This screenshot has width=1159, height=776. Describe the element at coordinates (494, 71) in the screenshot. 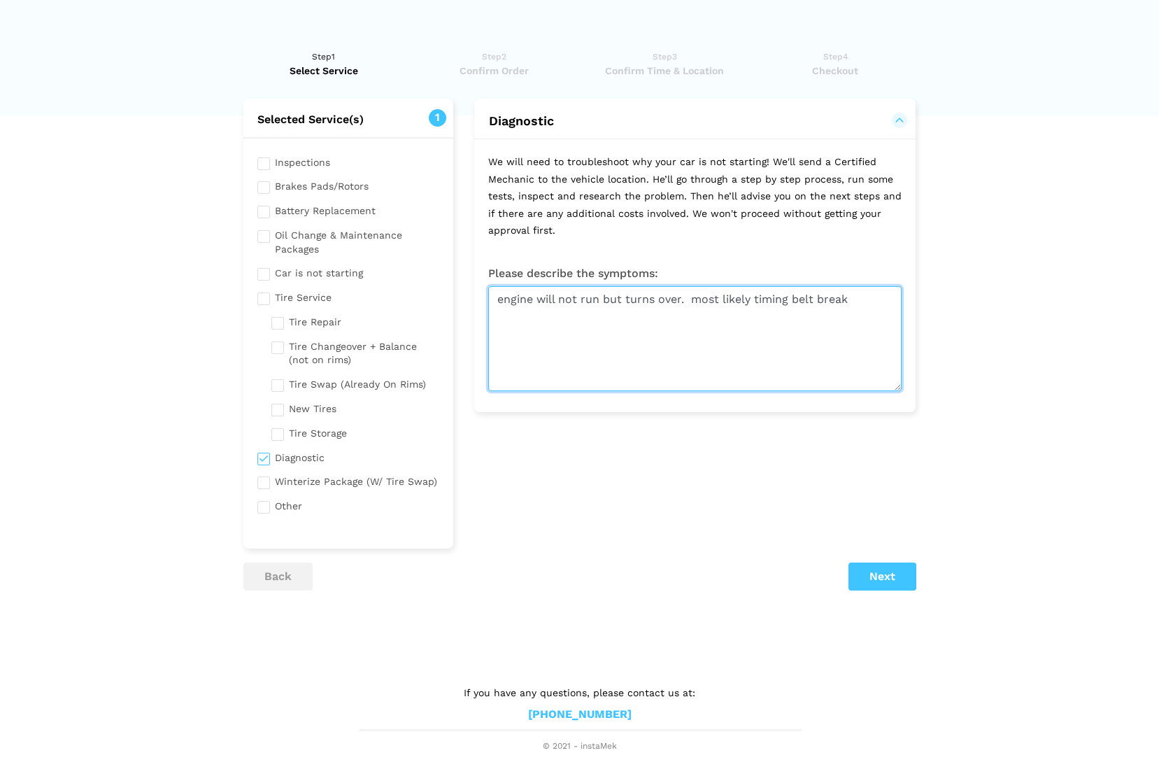

I see `span: Confirm Order` at that location.